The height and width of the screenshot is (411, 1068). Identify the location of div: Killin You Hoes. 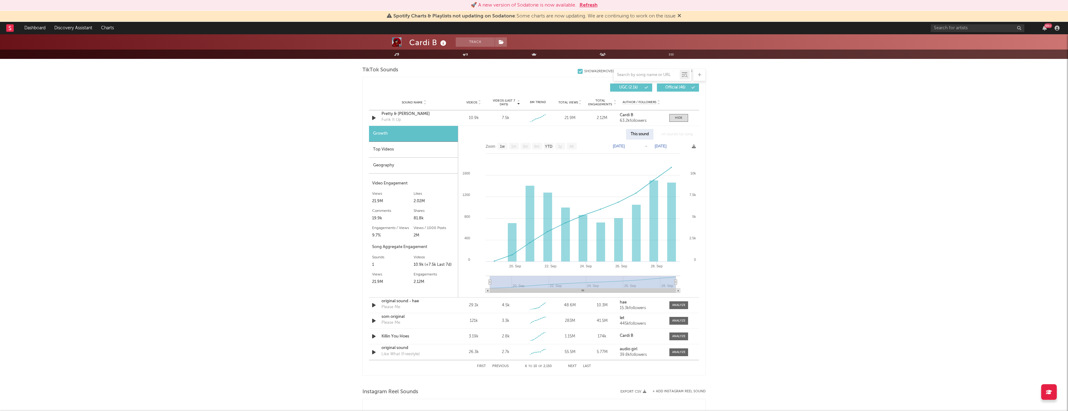
(414, 337).